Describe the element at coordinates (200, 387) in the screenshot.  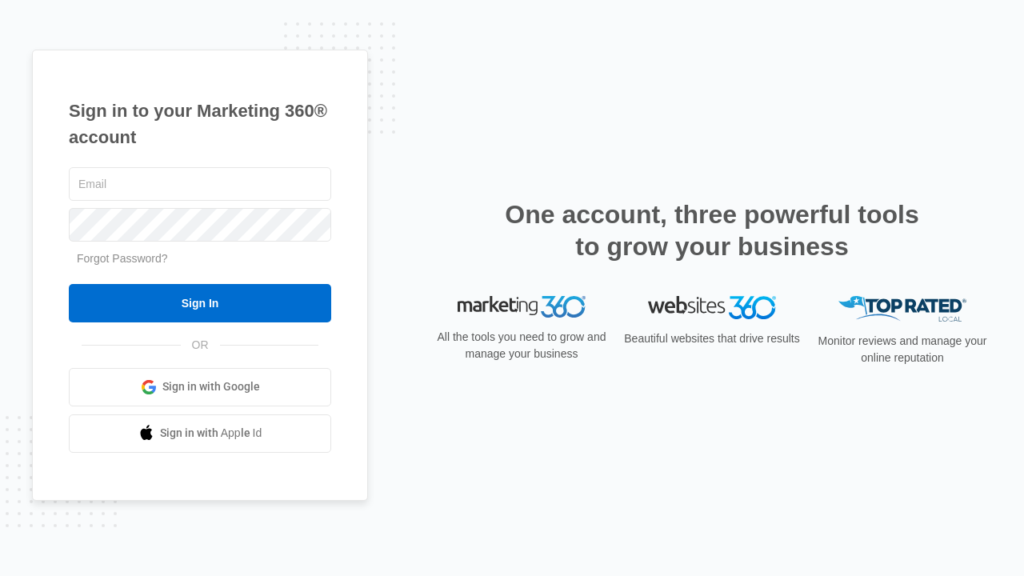
I see `a: Sign in with Google` at that location.